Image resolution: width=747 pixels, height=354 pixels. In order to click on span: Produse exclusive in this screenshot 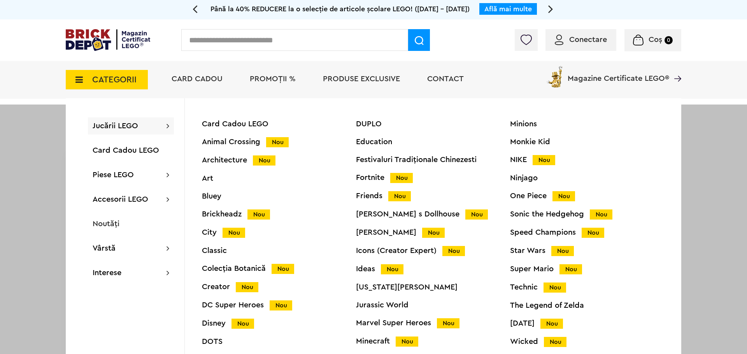, I will do `click(361, 79)`.